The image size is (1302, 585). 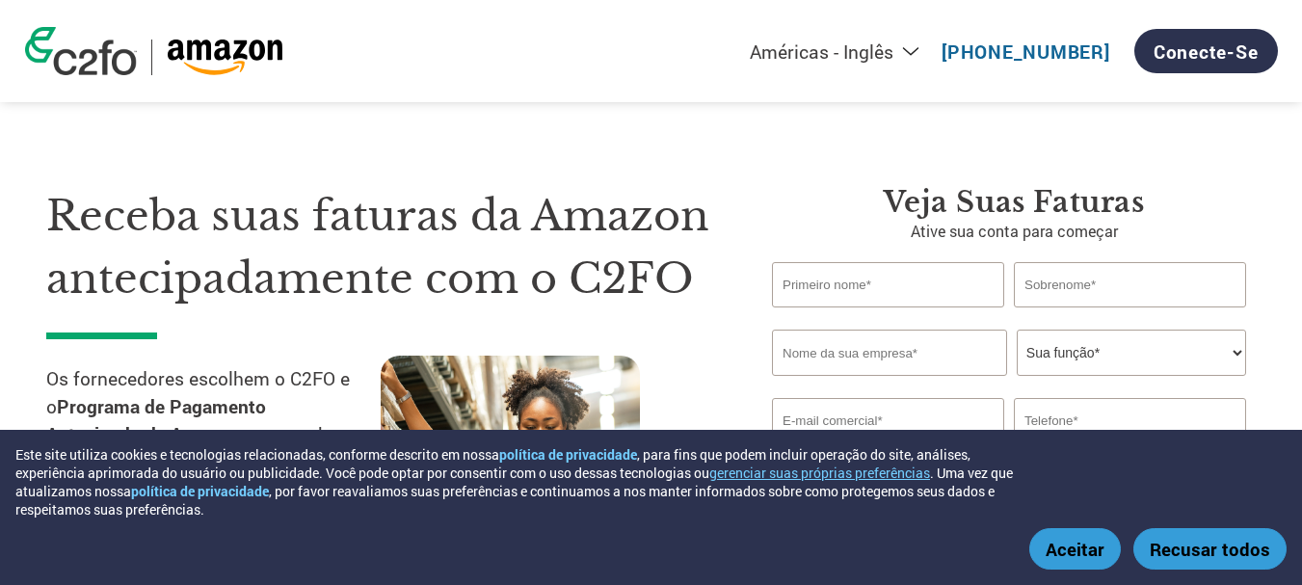 I want to click on font: Programa de Pagamento Antecipado da Amazon, so click(x=156, y=420).